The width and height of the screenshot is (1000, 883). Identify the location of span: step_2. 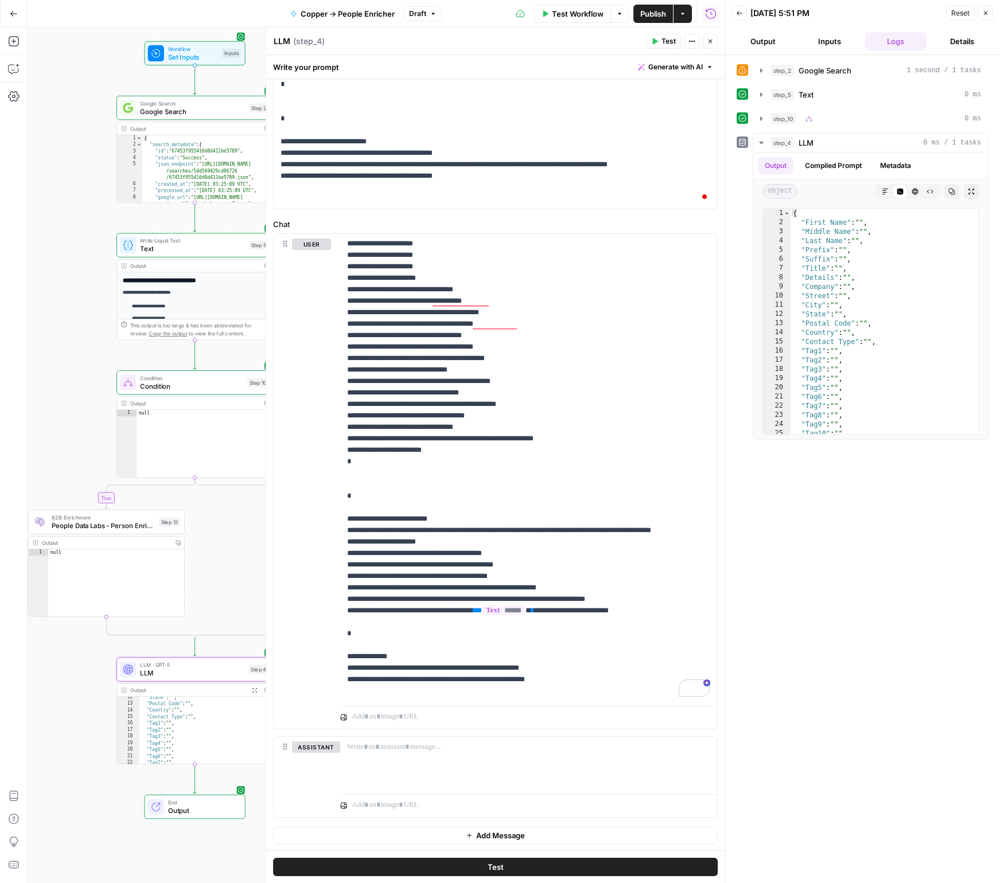
(782, 71).